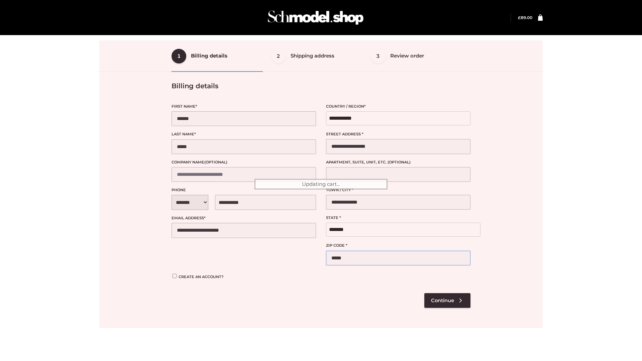  What do you see at coordinates (315, 17) in the screenshot?
I see `img: Schmodel Admin 964` at bounding box center [315, 17].